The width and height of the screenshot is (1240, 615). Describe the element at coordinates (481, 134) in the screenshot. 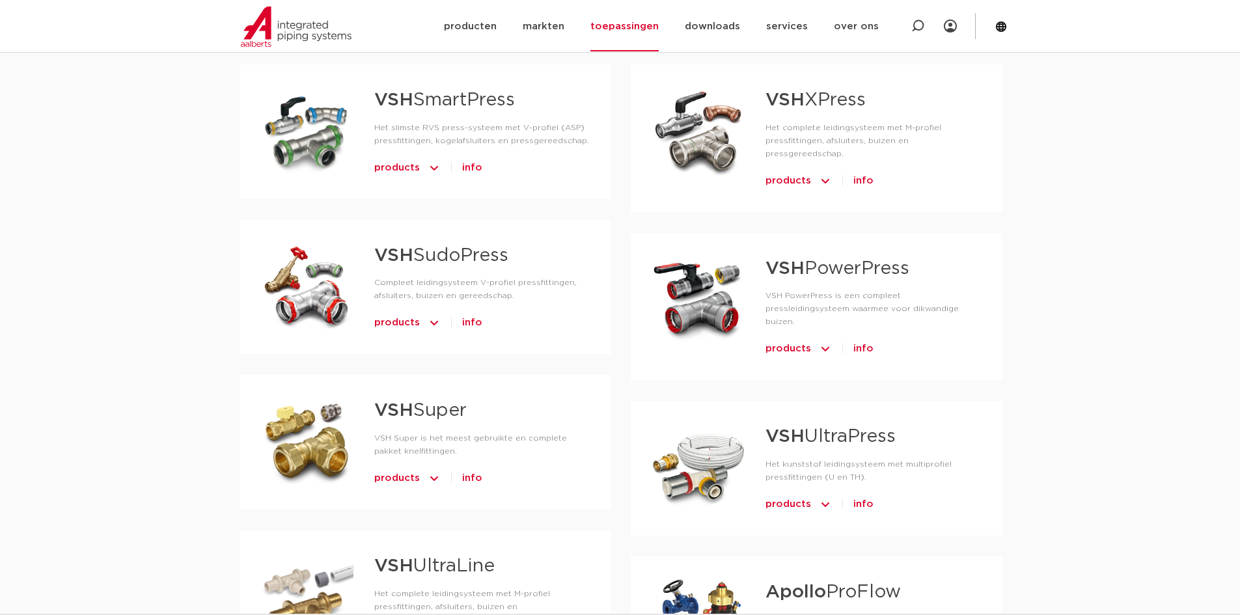

I see `p: Het slimste RVS press-systeem met V-profiel (ASP) pressfittingen, kogelafsluiters en pressgereeds...` at that location.